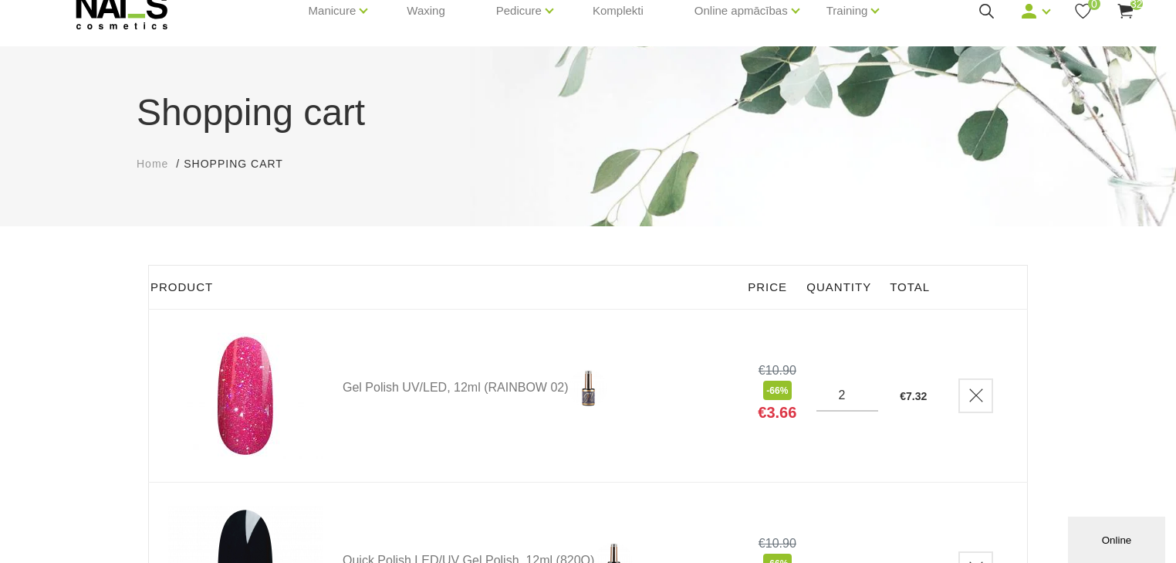 This screenshot has width=1176, height=563. Describe the element at coordinates (916, 396) in the screenshot. I see `span: 7.32` at that location.